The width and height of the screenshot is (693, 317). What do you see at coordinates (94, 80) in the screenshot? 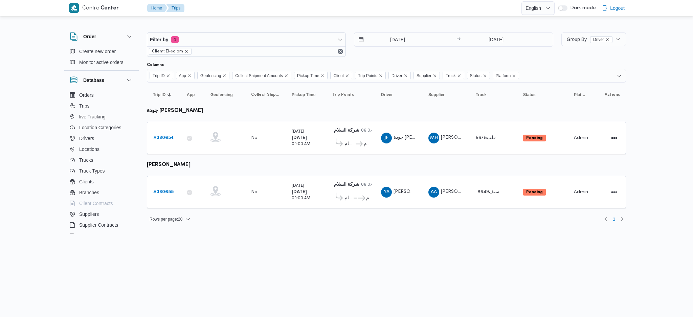
I see `h3: Database` at bounding box center [94, 80].